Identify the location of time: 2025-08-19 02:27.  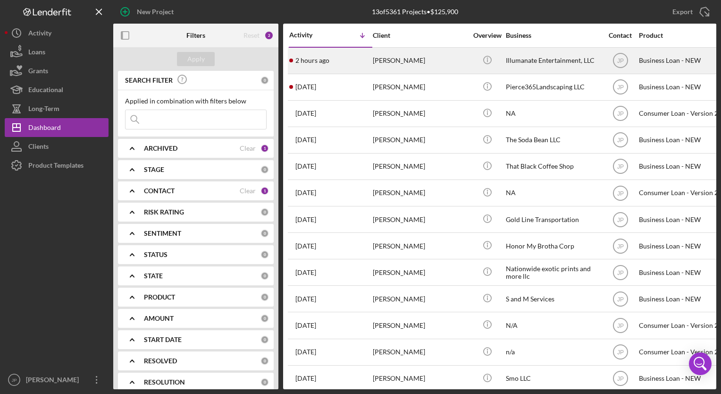
(306, 87).